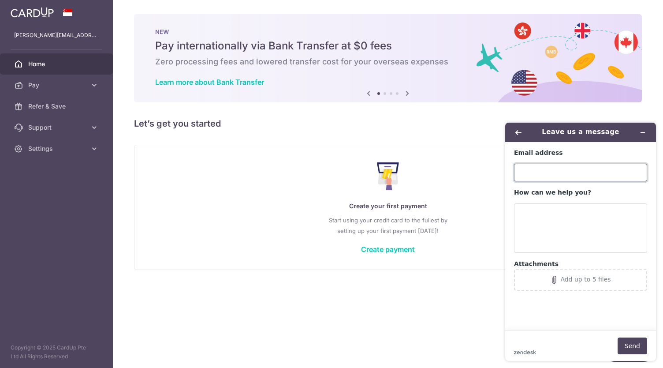  Describe the element at coordinates (82, 149) in the screenshot. I see `label: Attachments` at that location.